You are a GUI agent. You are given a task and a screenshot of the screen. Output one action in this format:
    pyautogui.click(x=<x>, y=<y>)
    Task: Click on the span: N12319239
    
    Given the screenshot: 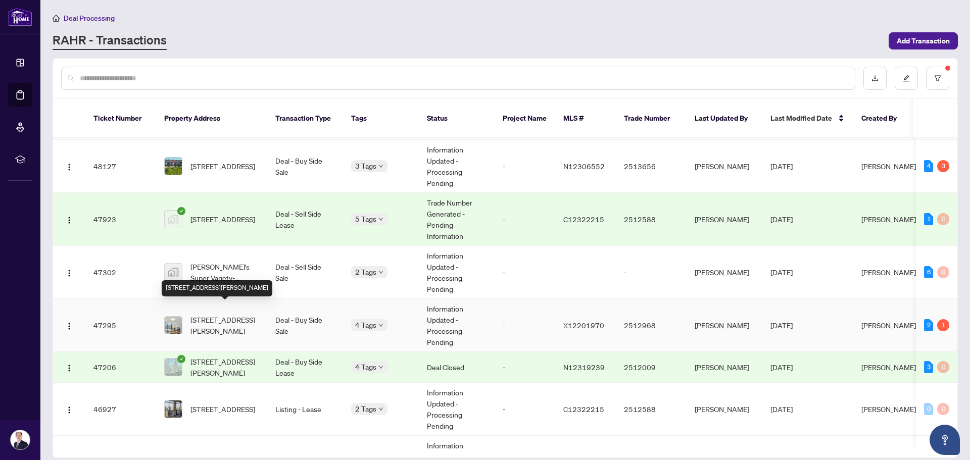 What is the action you would take?
    pyautogui.click(x=584, y=367)
    